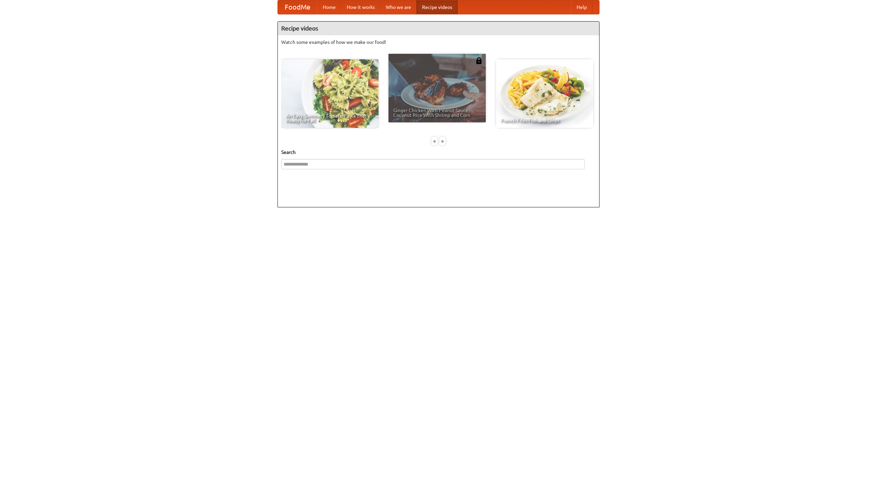 The image size is (877, 485). Describe the element at coordinates (361, 7) in the screenshot. I see `a: How it works` at that location.